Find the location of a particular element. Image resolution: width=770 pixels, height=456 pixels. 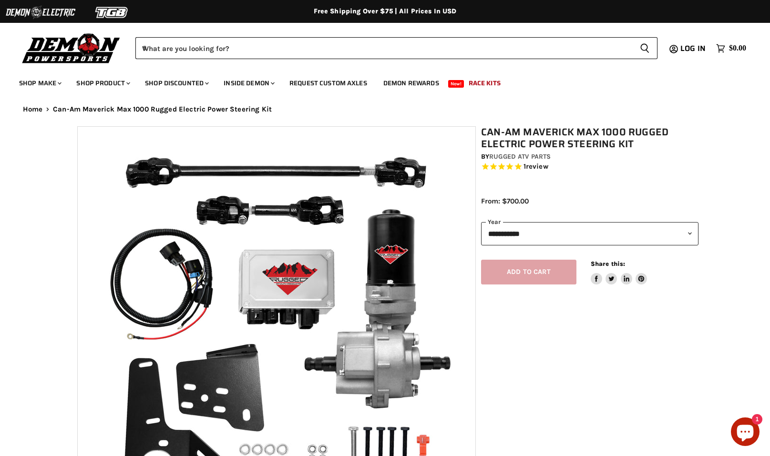

span: $0.00 is located at coordinates (737, 48).